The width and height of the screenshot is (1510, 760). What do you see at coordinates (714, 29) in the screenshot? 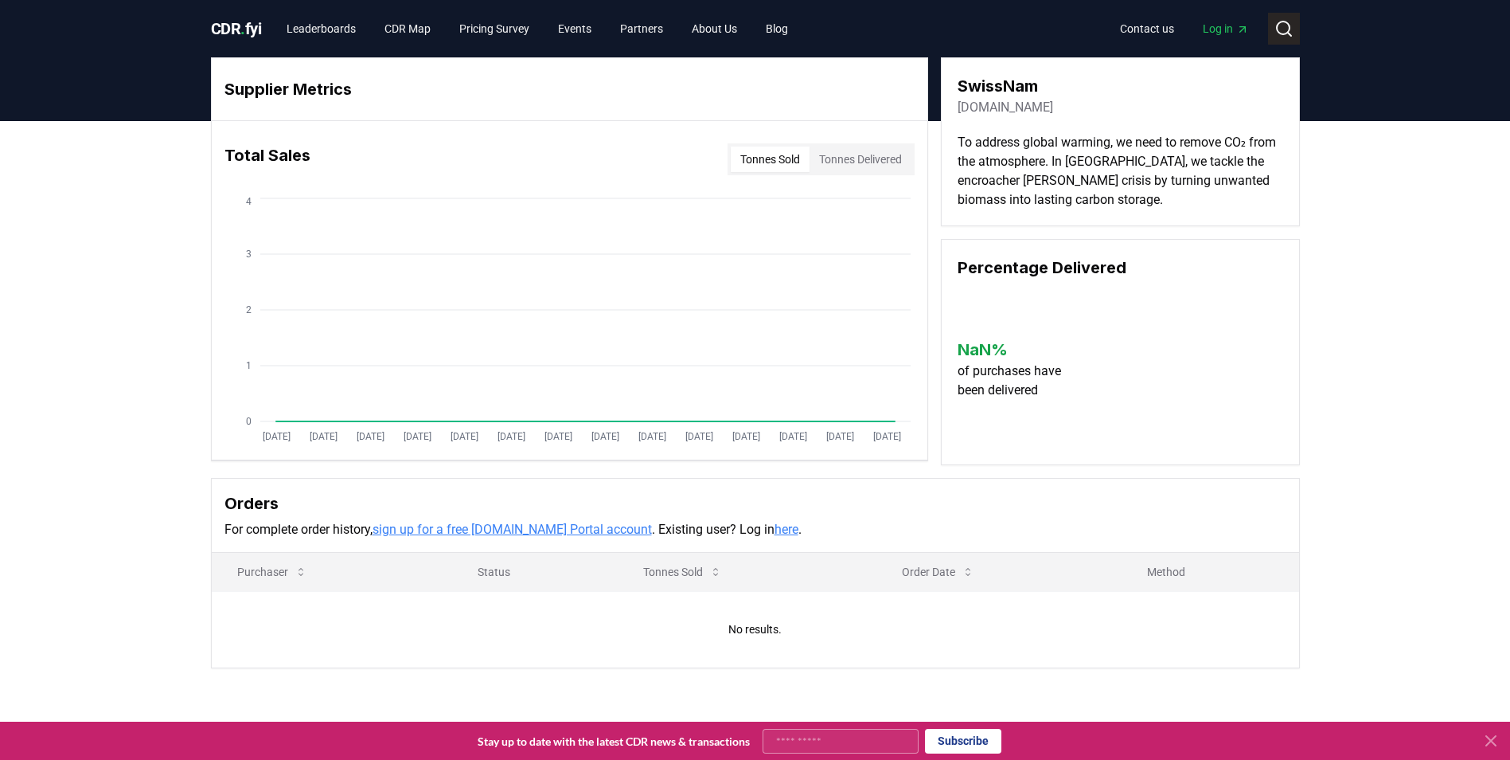
I see `a: About Us` at bounding box center [714, 29].